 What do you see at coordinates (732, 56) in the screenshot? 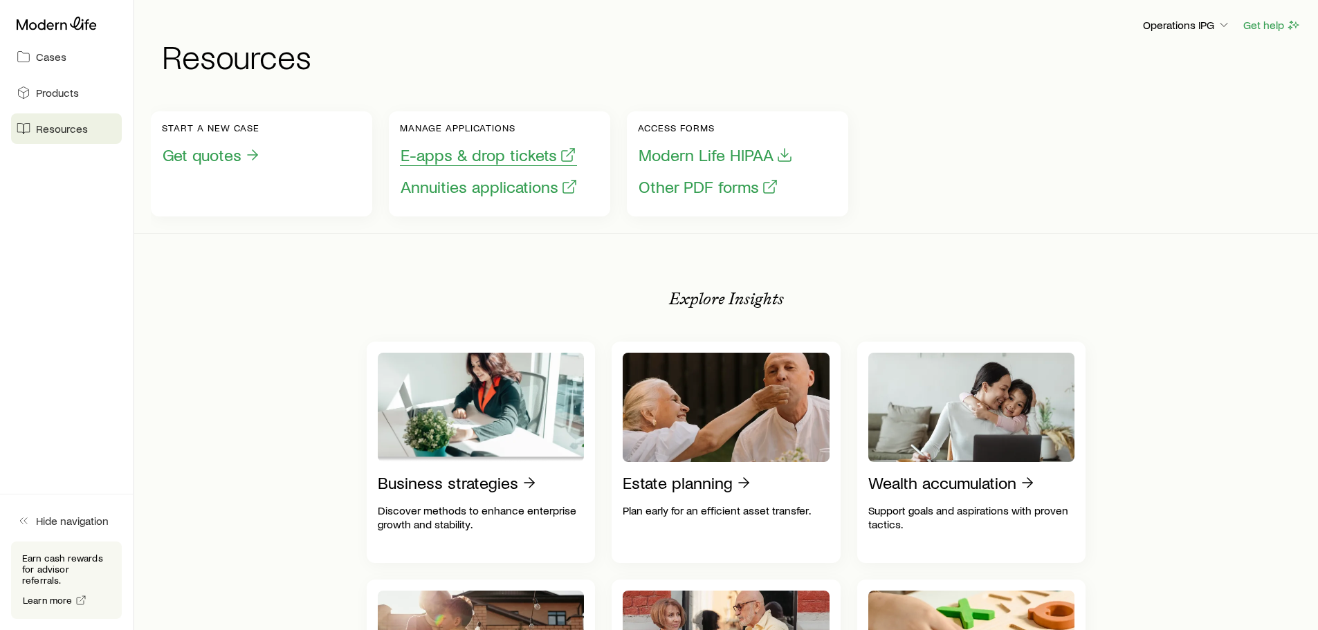
I see `h1: Resources` at bounding box center [732, 56].